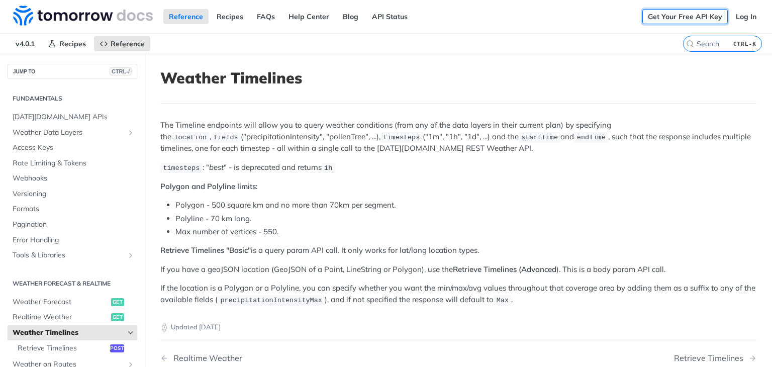 The image size is (772, 367). Describe the element at coordinates (591, 137) in the screenshot. I see `span: endTime` at that location.